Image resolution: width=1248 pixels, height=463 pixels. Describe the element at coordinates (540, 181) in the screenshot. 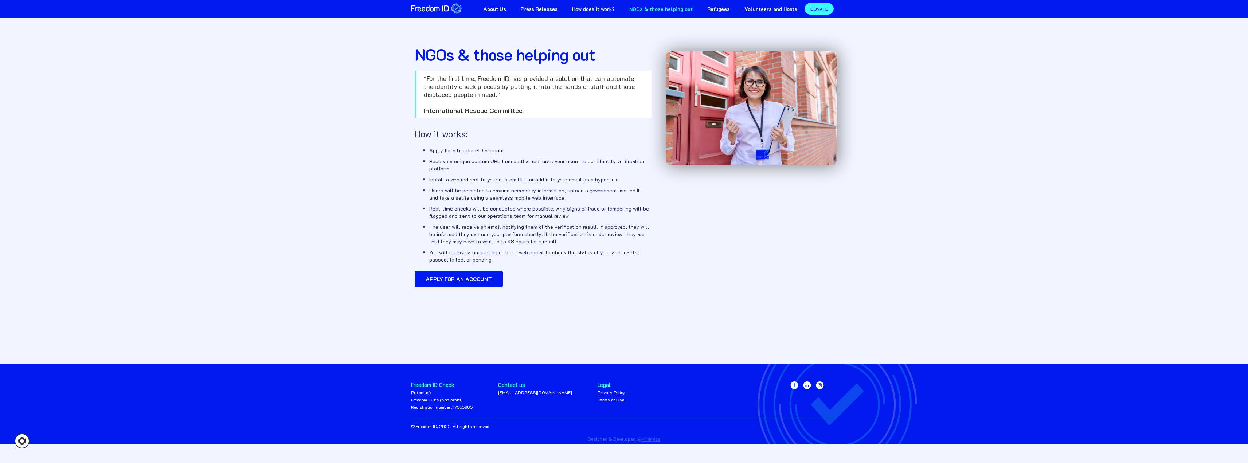

I see `li: Install a web redirect to your custom URL or add it to your email as a hyperlink` at that location.